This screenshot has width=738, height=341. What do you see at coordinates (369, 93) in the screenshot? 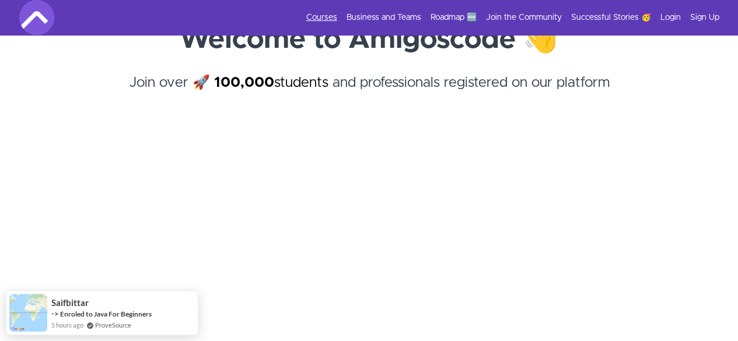
I see `h4: Join over 🚀 and professionals registered on our platform` at bounding box center [369, 93].